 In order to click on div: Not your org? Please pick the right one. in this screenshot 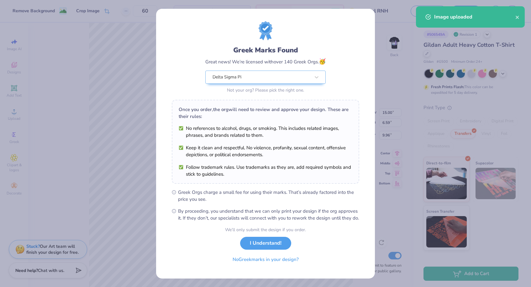, I will do `click(266, 90)`.